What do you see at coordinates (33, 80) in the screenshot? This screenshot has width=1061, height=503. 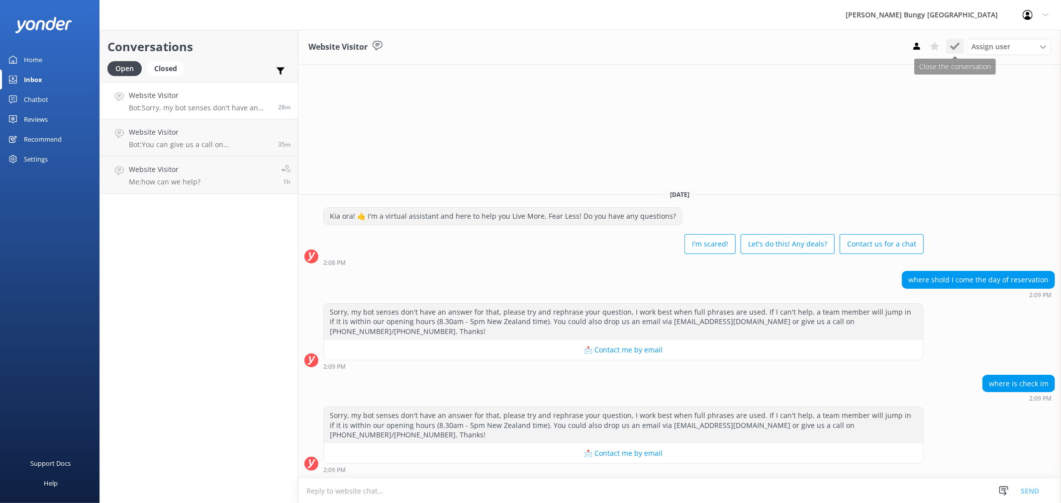 I see `div: Inbox` at bounding box center [33, 80].